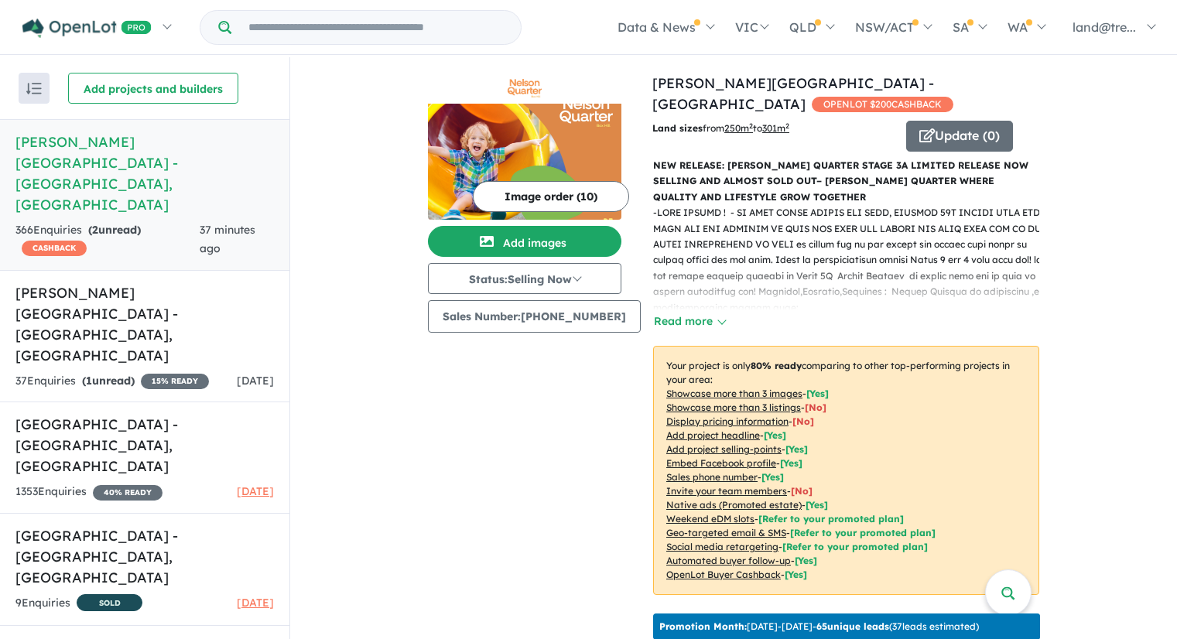 The image size is (1177, 639). What do you see at coordinates (89, 492) in the screenshot?
I see `div: 1353 Enquir ies` at bounding box center [89, 492].